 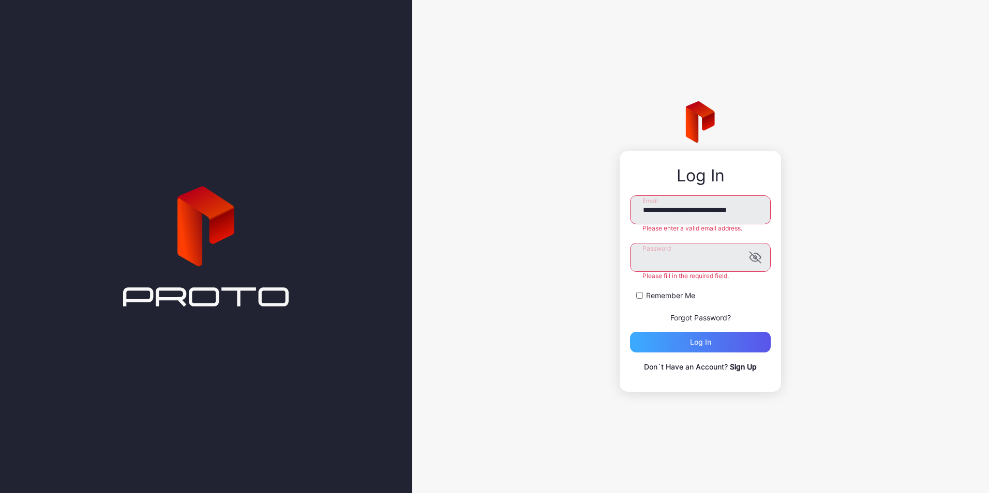 I want to click on input: Password, so click(x=700, y=257).